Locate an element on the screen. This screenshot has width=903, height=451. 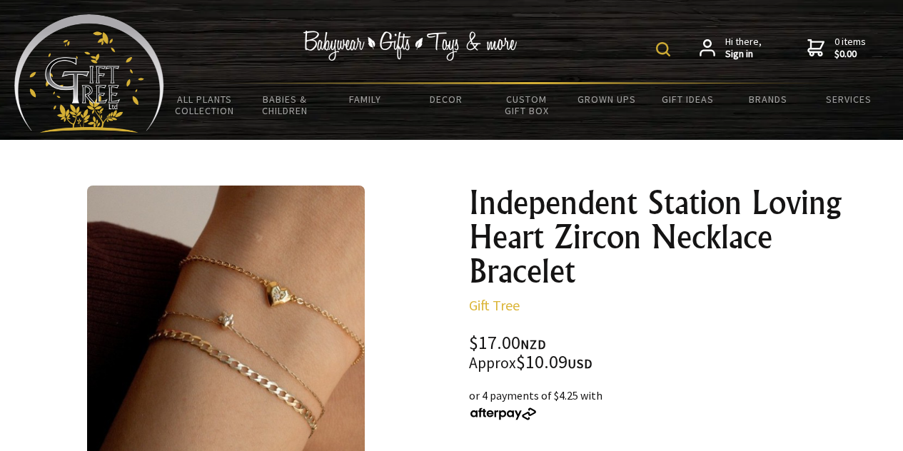
a: Gift Tree is located at coordinates (494, 305).